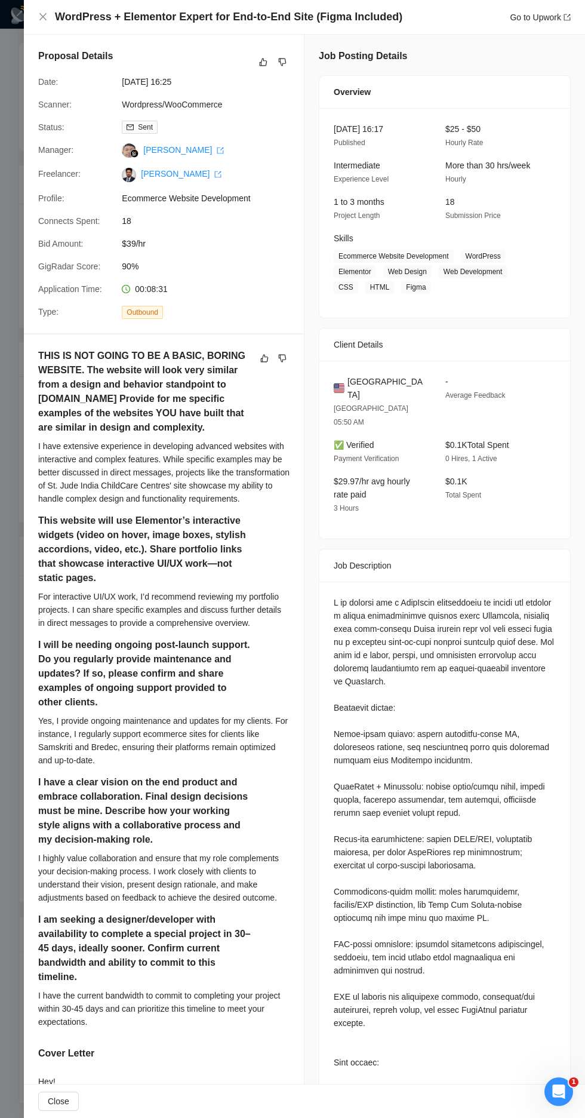 Image resolution: width=585 pixels, height=1118 pixels. Describe the element at coordinates (463, 129) in the screenshot. I see `span: $25 - $50` at that location.